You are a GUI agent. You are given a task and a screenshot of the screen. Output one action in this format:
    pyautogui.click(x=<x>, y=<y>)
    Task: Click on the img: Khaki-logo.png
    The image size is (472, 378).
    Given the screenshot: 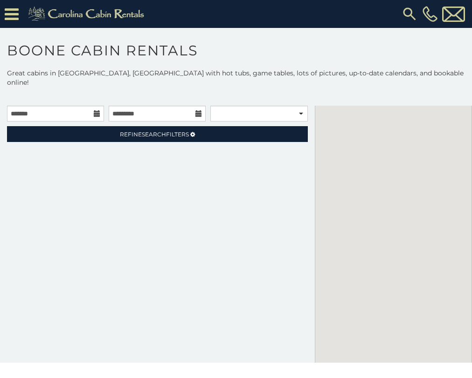 What is the action you would take?
    pyautogui.click(x=88, y=14)
    